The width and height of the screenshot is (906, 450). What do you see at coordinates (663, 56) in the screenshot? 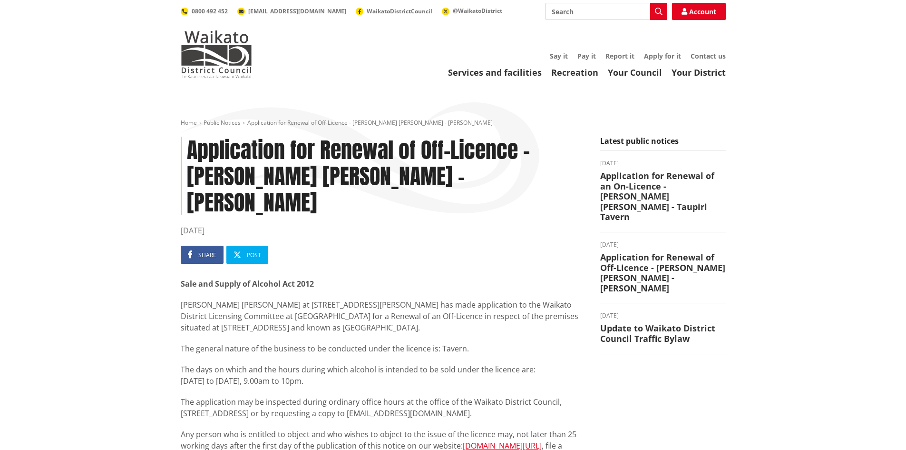
I see `a: Apply for it` at bounding box center [663, 56].